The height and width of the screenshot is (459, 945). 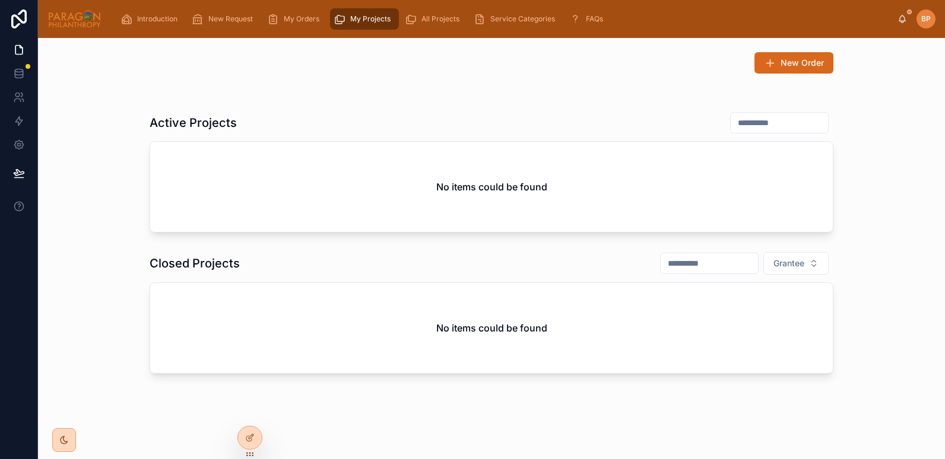 I want to click on a: My Projects, so click(x=364, y=19).